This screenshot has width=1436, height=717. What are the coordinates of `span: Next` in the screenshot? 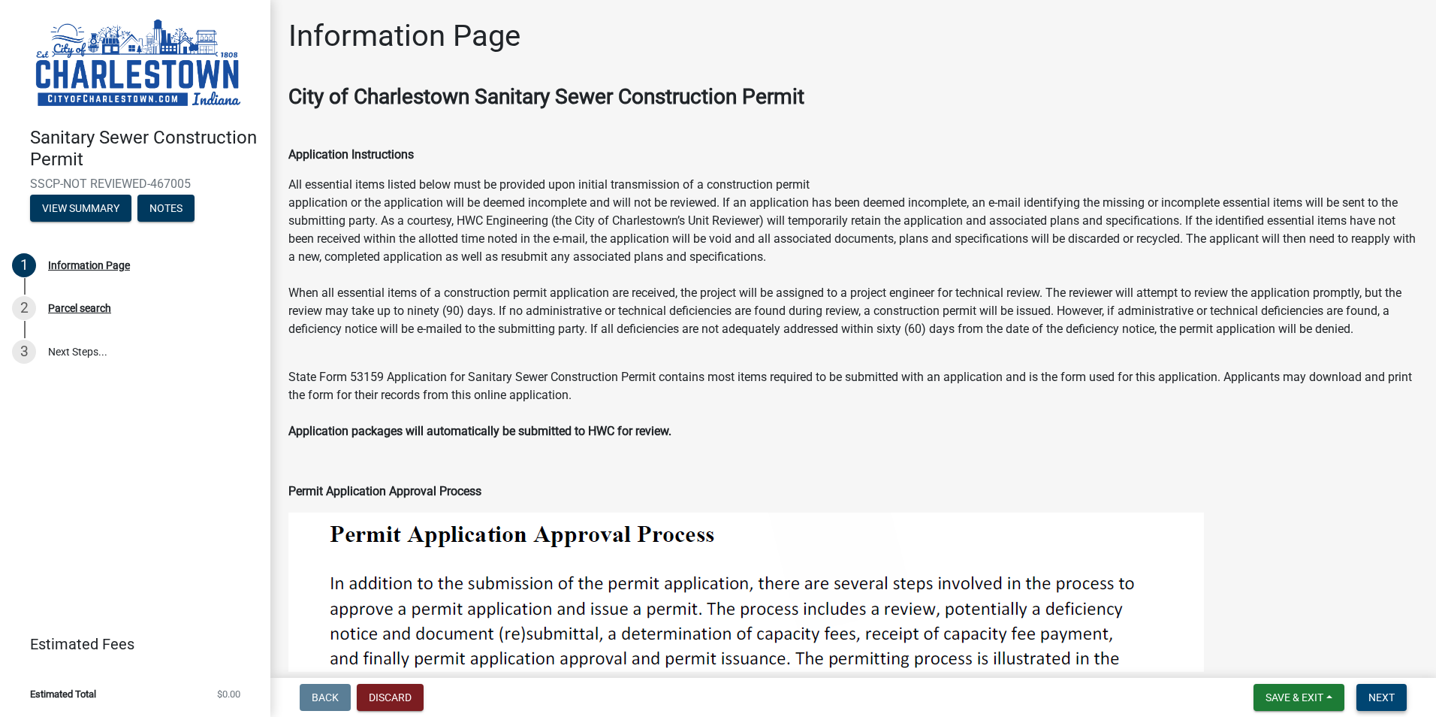 It's located at (1382, 697).